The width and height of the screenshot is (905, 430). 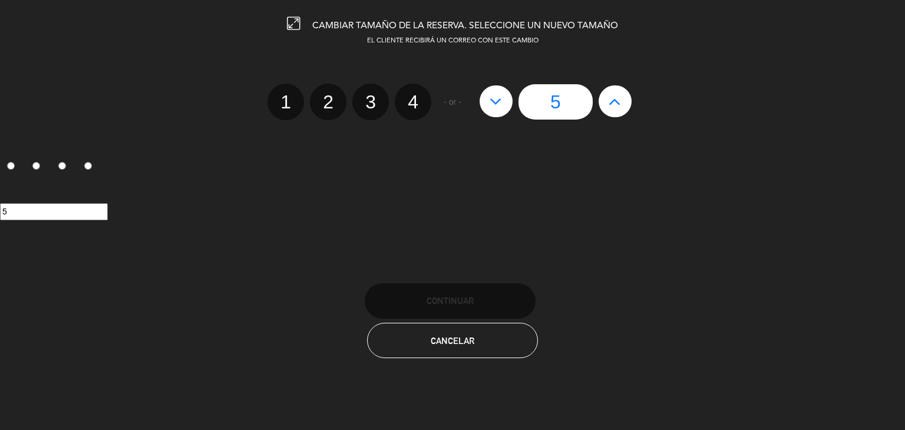 What do you see at coordinates (453, 341) in the screenshot?
I see `button: Cancelar` at bounding box center [453, 341].